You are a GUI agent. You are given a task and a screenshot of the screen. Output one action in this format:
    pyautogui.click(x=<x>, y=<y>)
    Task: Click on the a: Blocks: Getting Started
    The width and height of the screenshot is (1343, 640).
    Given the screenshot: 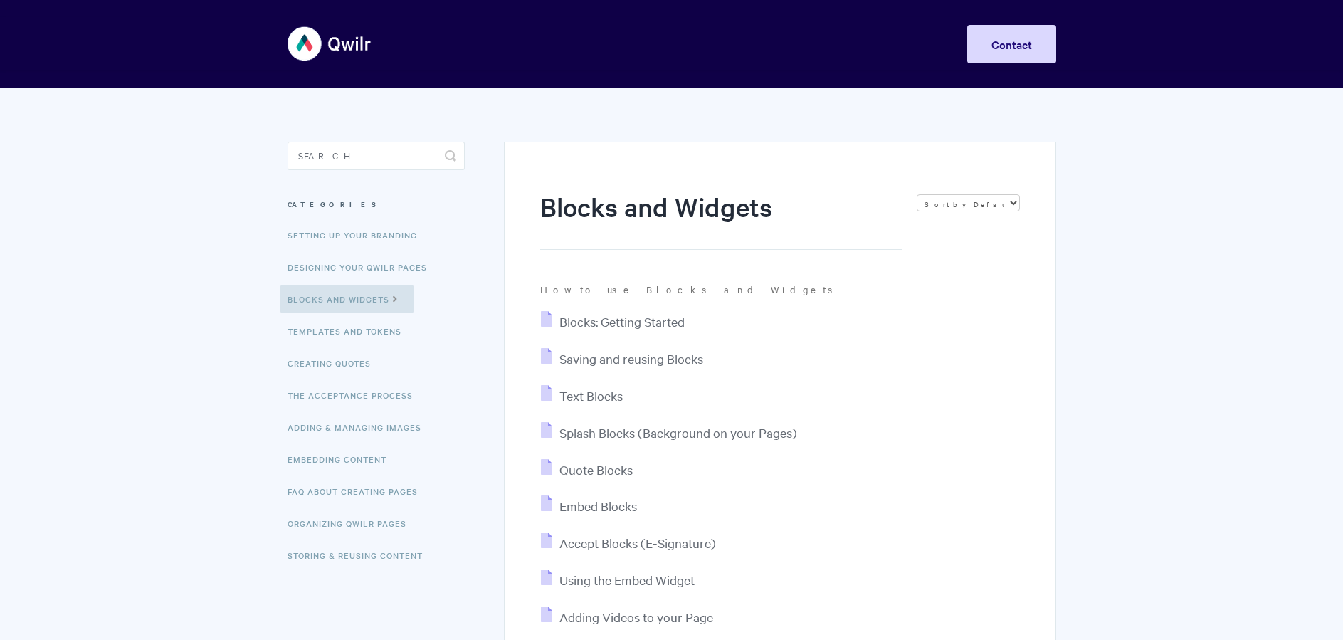 What is the action you would take?
    pyautogui.click(x=613, y=321)
    